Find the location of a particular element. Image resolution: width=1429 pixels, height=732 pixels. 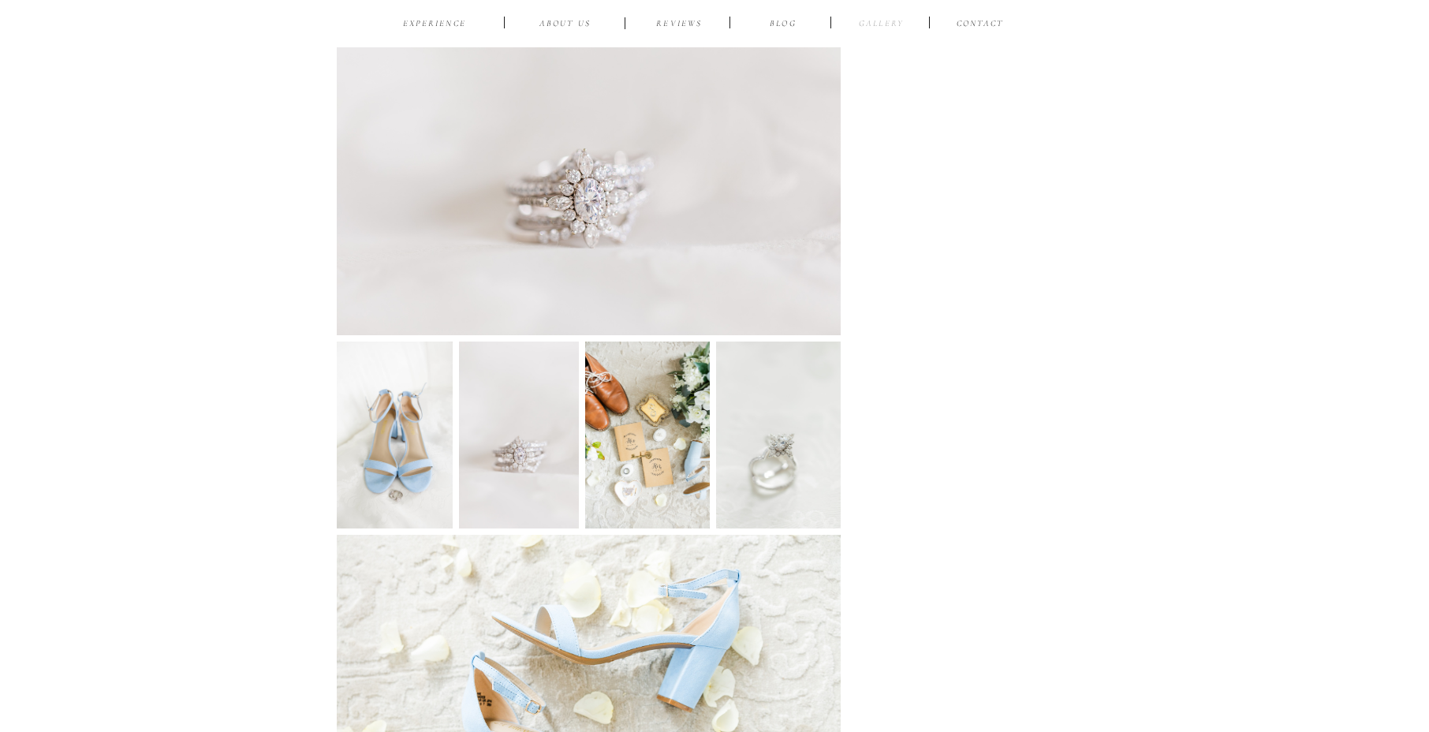

a: EXPERIENCE is located at coordinates (434, 24).